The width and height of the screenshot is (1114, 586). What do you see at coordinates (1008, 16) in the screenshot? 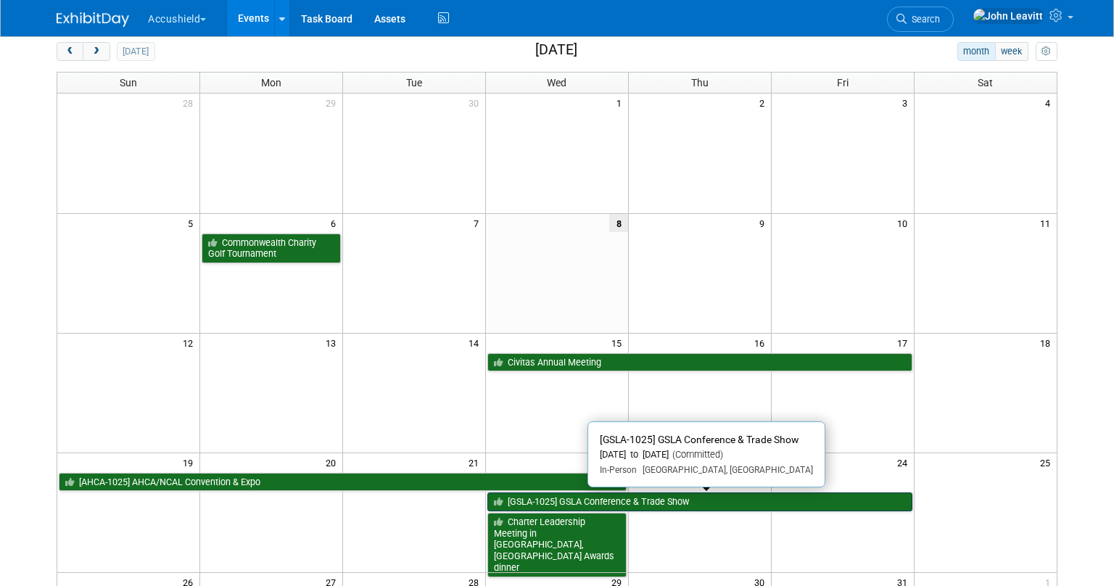
I see `img: John Leavitt` at bounding box center [1008, 16].